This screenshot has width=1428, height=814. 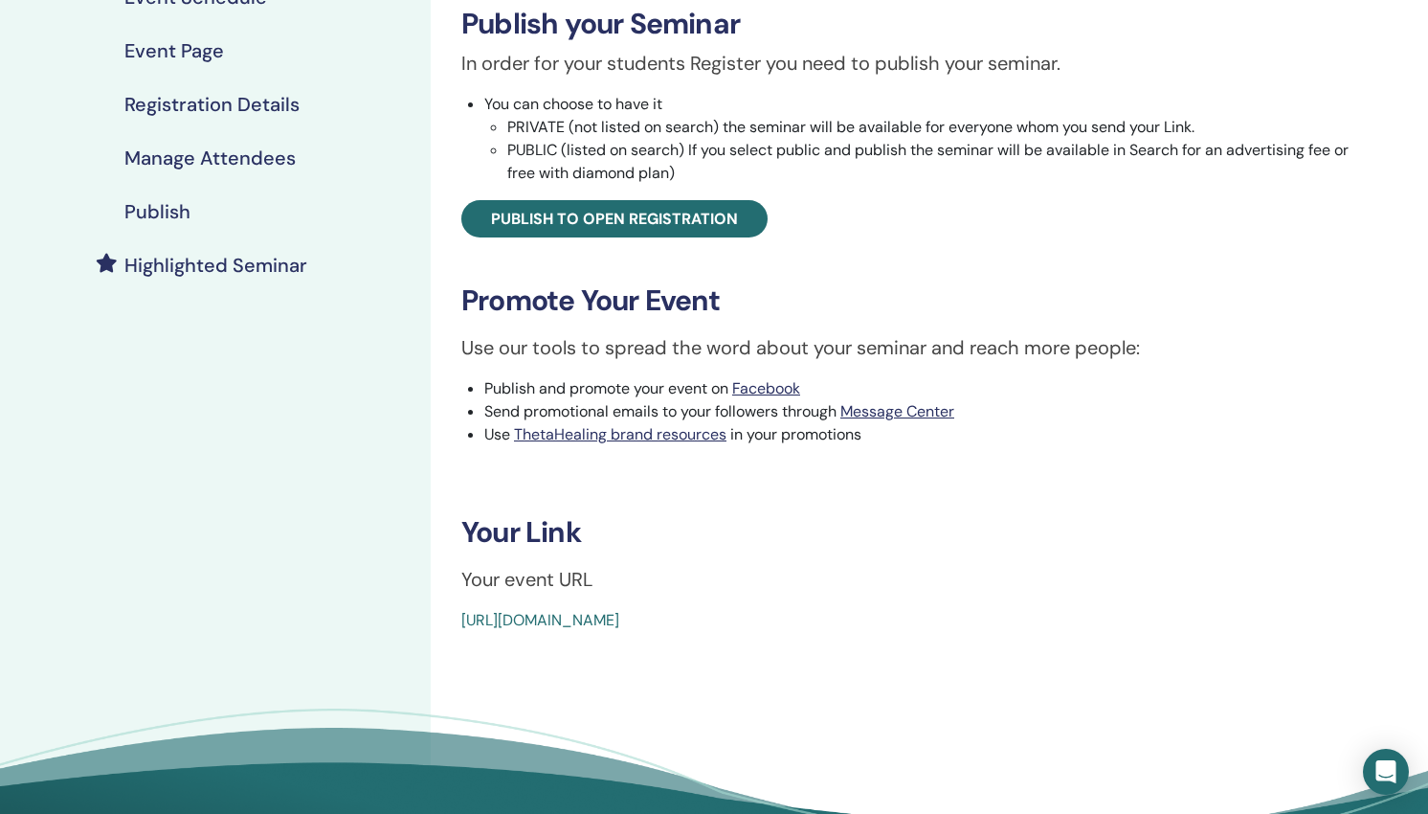 I want to click on div: Open Intercom Messenger, so click(x=1386, y=772).